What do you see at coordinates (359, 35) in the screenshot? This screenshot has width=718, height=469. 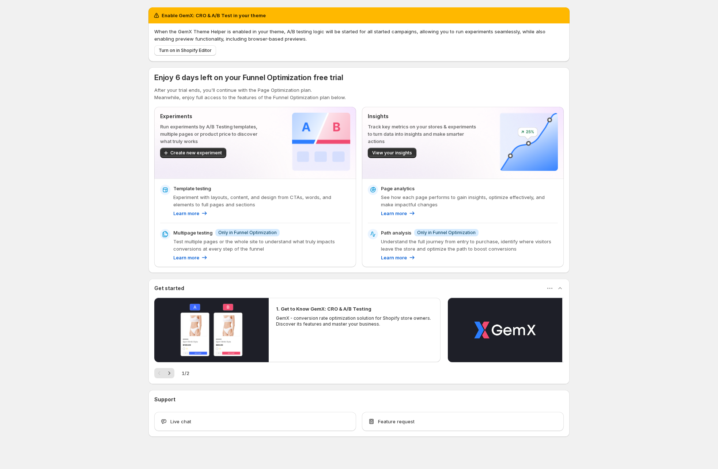 I see `p: When the GemX Theme Helper is enabled in your theme, A/B testing logic will be started for all st...` at bounding box center [359, 35].